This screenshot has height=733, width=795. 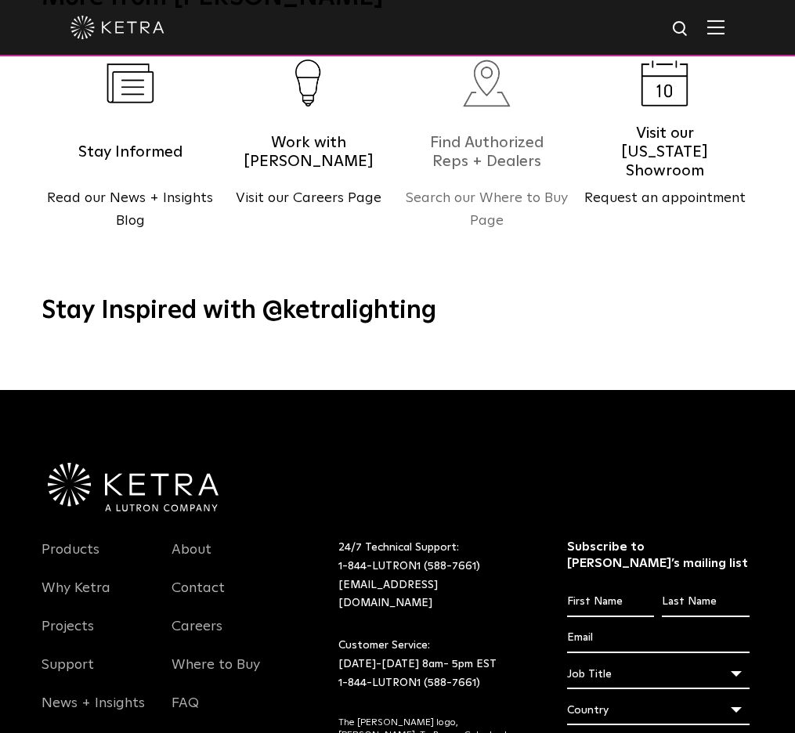 I want to click on img: ketra-logo-2019-white, so click(x=117, y=27).